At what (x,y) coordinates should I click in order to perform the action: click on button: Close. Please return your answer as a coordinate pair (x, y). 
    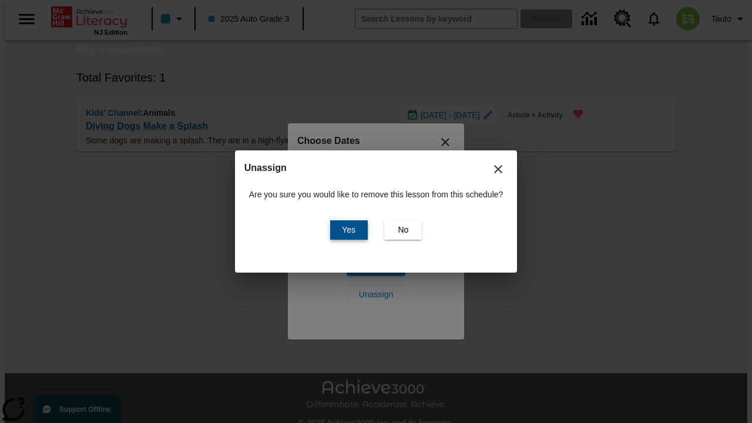
    Looking at the image, I should click on (498, 169).